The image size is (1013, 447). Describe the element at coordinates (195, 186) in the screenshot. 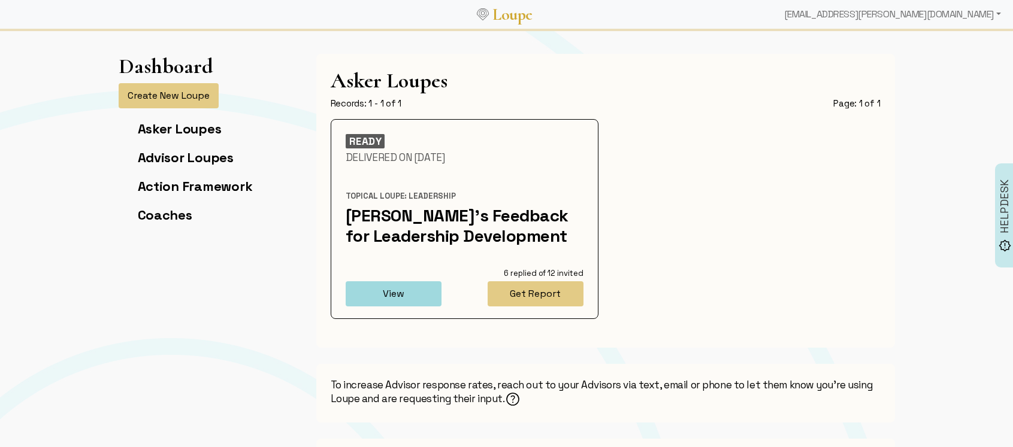

I see `a: Action Framework` at that location.